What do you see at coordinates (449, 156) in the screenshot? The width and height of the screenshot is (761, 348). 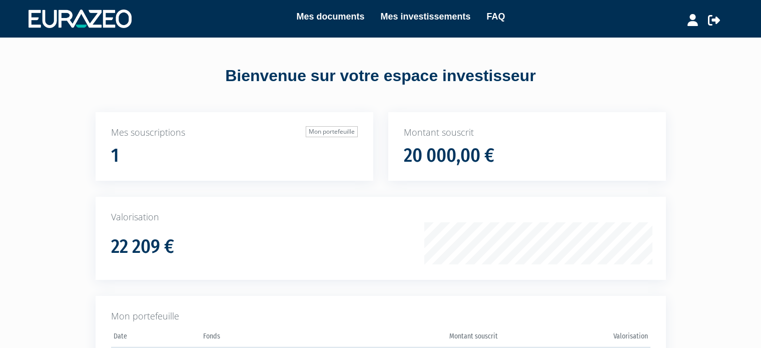 I see `h1: 20 000,00 €` at bounding box center [449, 156].